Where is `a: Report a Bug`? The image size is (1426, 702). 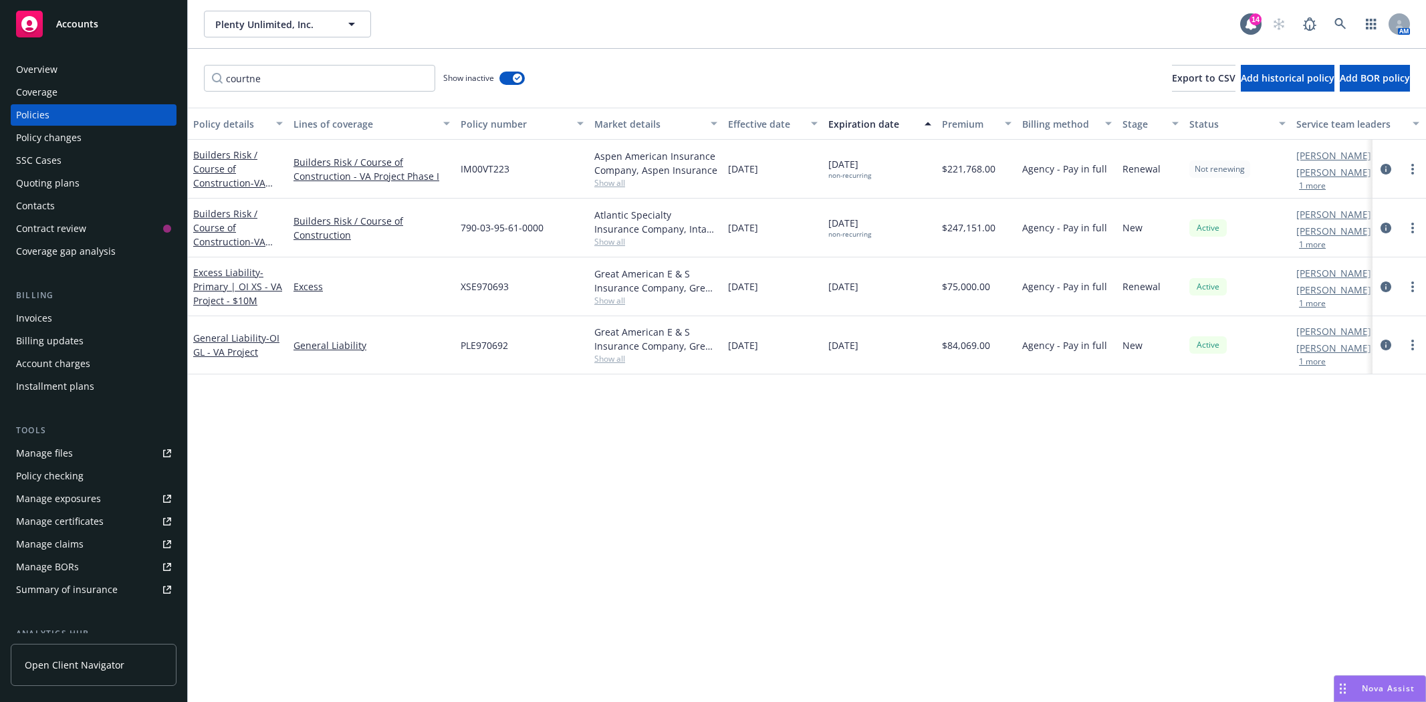
a: Report a Bug is located at coordinates (1310, 24).